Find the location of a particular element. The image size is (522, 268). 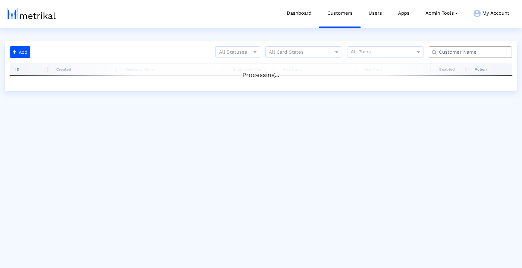

th: Action is located at coordinates (490, 69).